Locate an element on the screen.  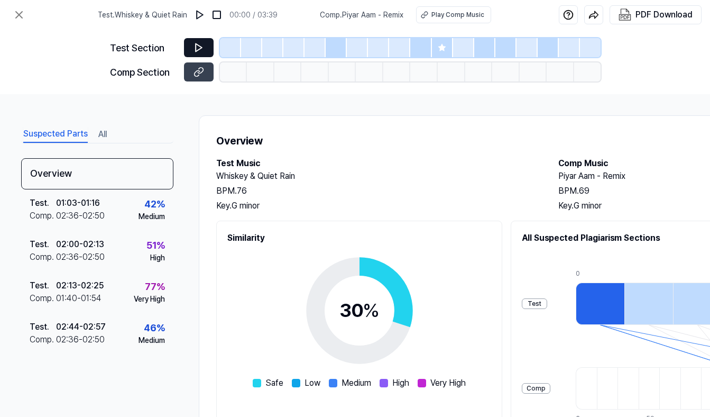
span: Comp . Piyar Aam - Remix is located at coordinates (362, 15).